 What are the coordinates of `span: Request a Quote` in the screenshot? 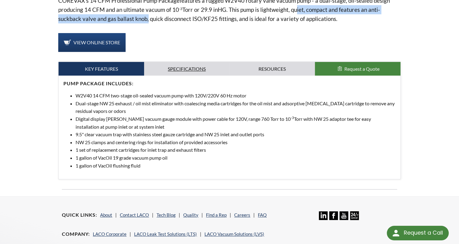 It's located at (362, 69).